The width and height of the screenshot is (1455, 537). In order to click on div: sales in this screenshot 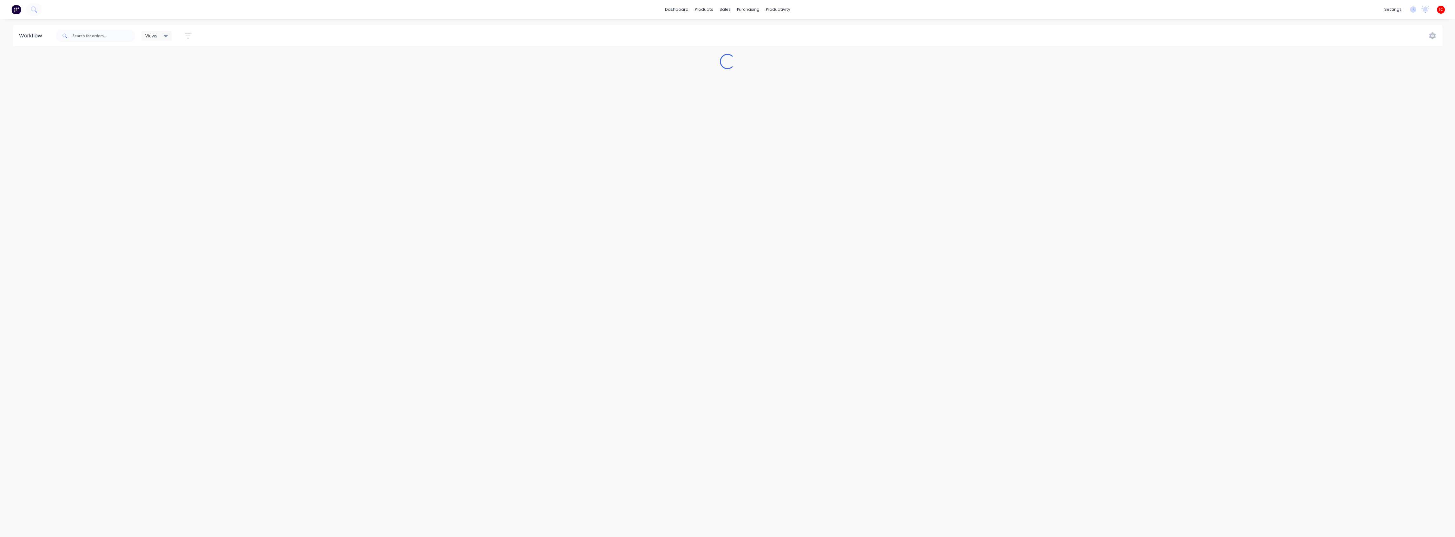, I will do `click(725, 10)`.